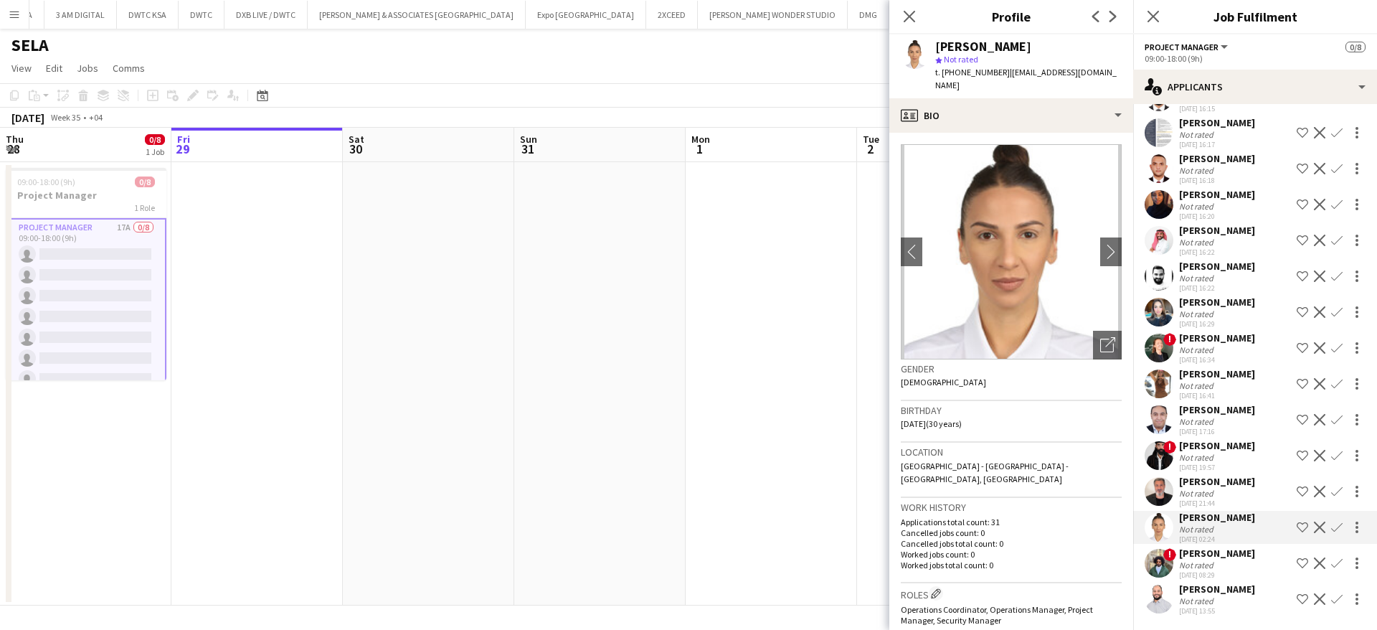 This screenshot has width=1377, height=630. What do you see at coordinates (672, 14) in the screenshot?
I see `button: 2XCEED` at bounding box center [672, 14].